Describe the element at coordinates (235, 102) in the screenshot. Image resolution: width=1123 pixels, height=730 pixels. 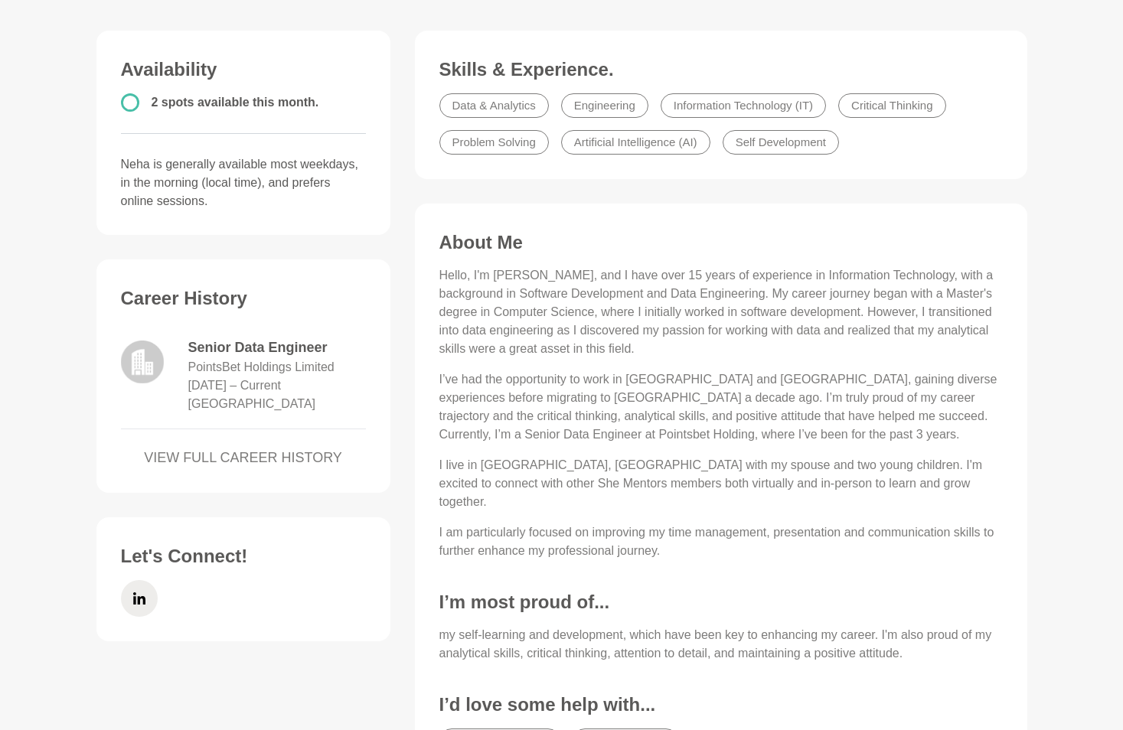
I see `span: 2 spots available this month.` at that location.